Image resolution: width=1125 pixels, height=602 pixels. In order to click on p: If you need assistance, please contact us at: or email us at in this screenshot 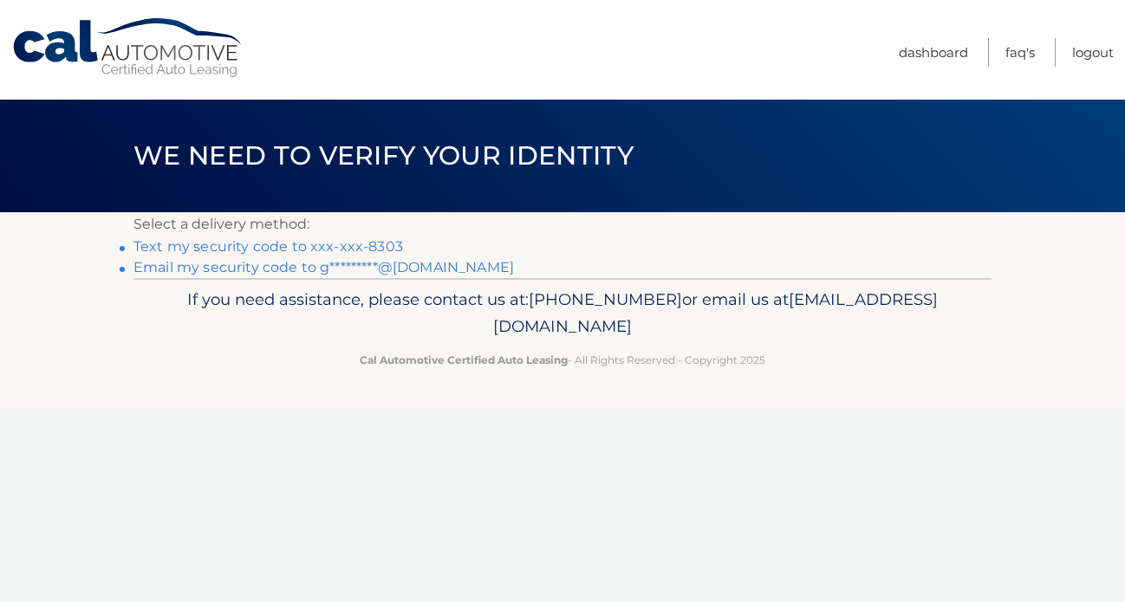, I will do `click(562, 314)`.